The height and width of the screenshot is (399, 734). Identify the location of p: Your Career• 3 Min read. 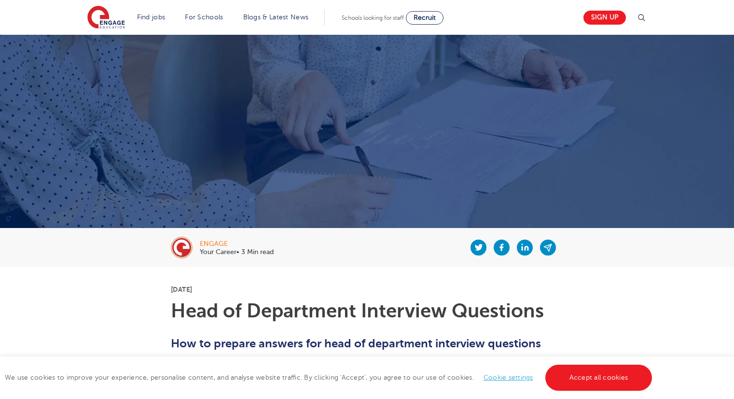
(237, 252).